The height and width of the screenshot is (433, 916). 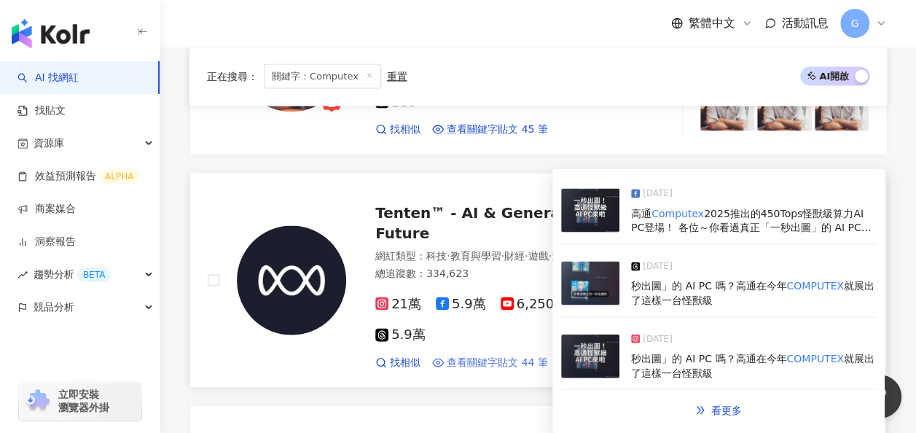 What do you see at coordinates (489, 130) in the screenshot?
I see `a: 查看關鍵字貼文 45 筆` at bounding box center [489, 130].